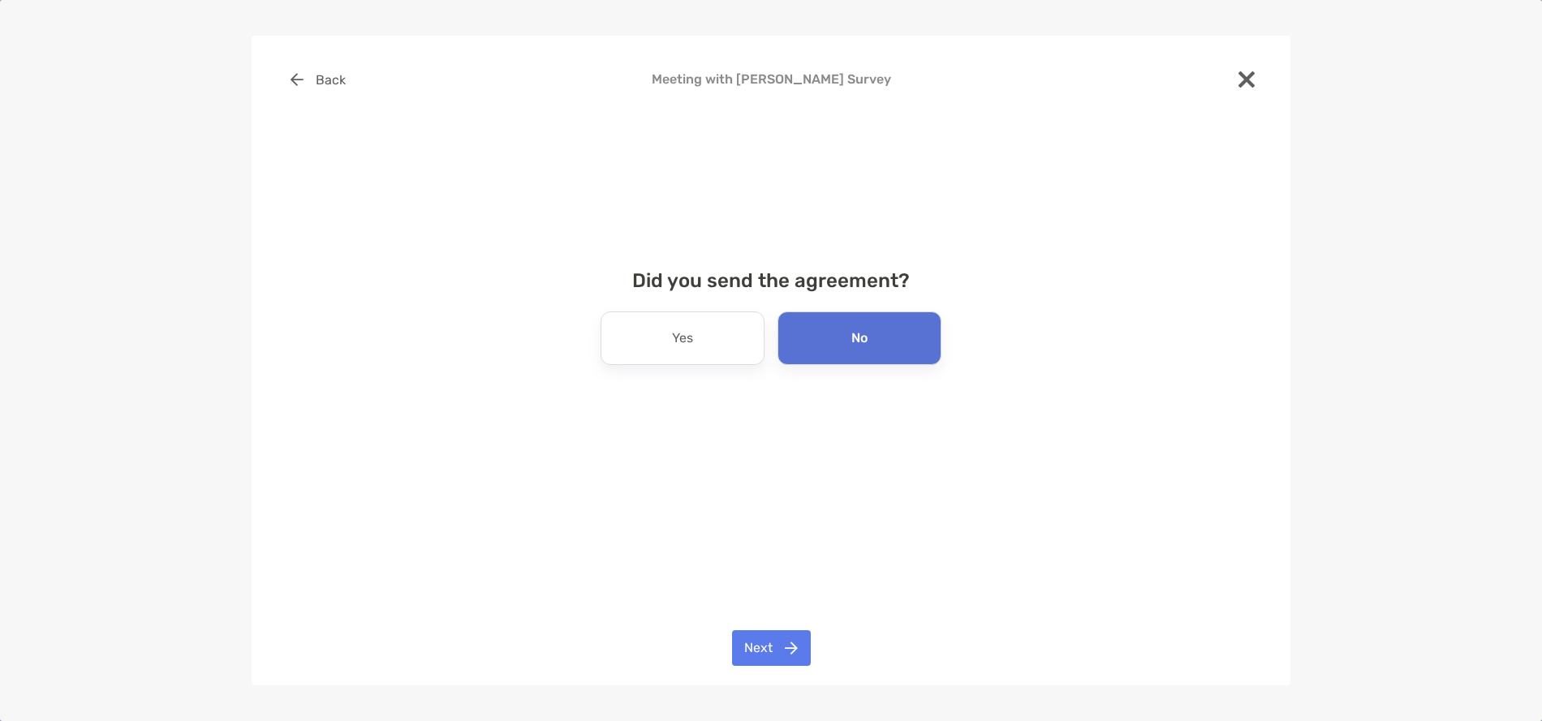 The image size is (1542, 721). I want to click on button: Next, so click(771, 648).